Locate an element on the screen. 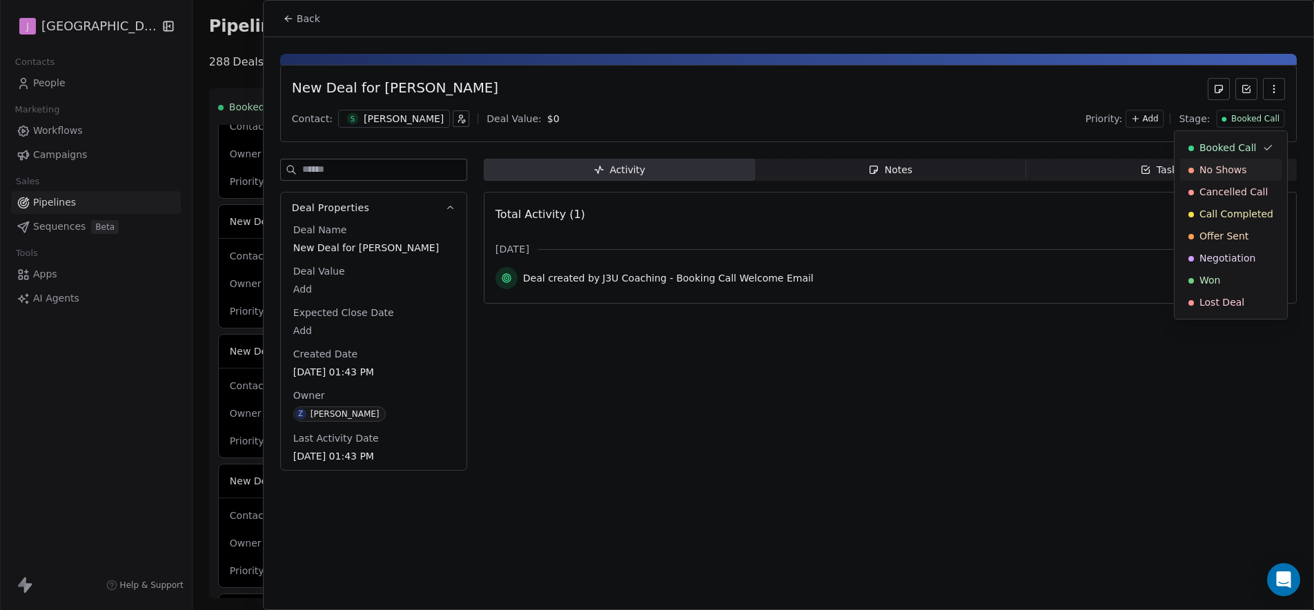 The width and height of the screenshot is (1314, 610). span: Cancelled Call is located at coordinates (1233, 192).